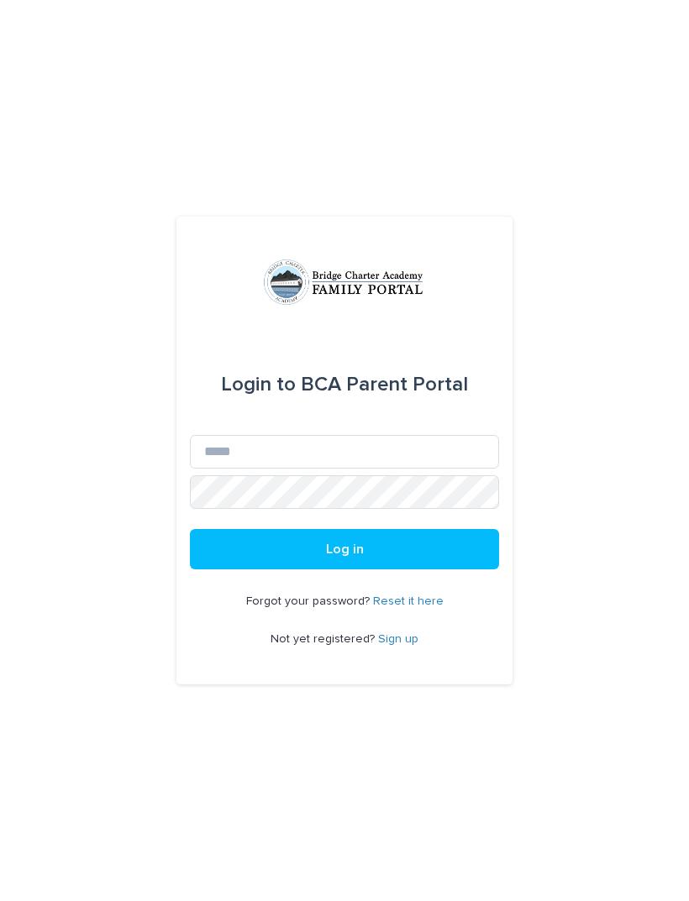 This screenshot has width=689, height=901. What do you see at coordinates (309, 601) in the screenshot?
I see `span: Forgot your password?` at bounding box center [309, 601].